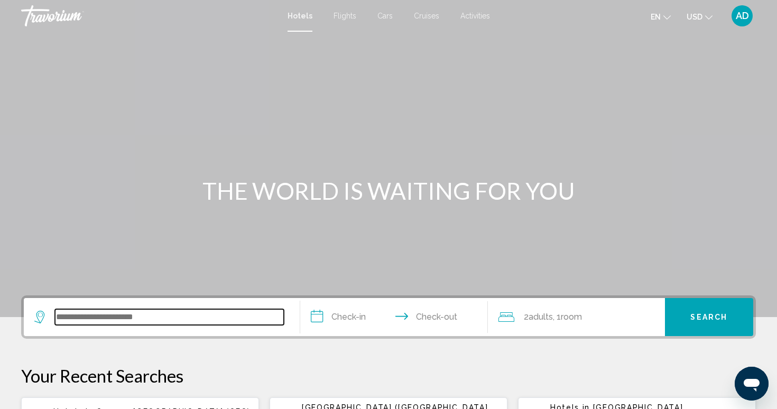  What do you see at coordinates (385, 16) in the screenshot?
I see `a: Cars` at bounding box center [385, 16].